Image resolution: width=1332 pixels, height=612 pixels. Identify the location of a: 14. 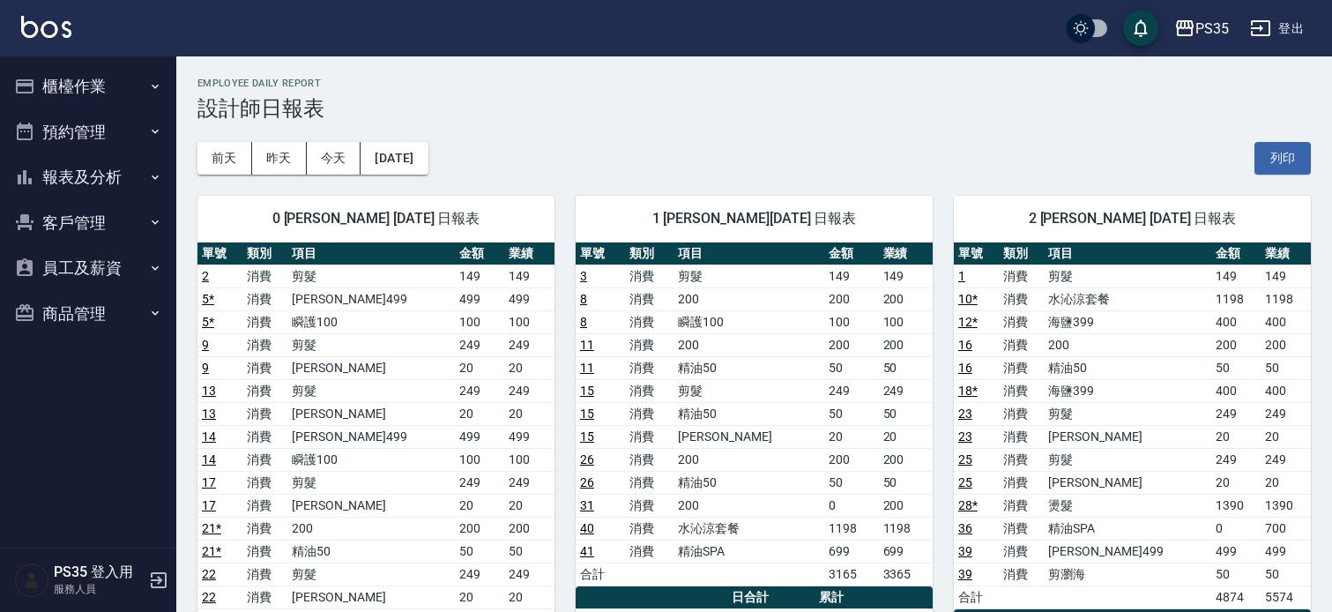
(209, 459).